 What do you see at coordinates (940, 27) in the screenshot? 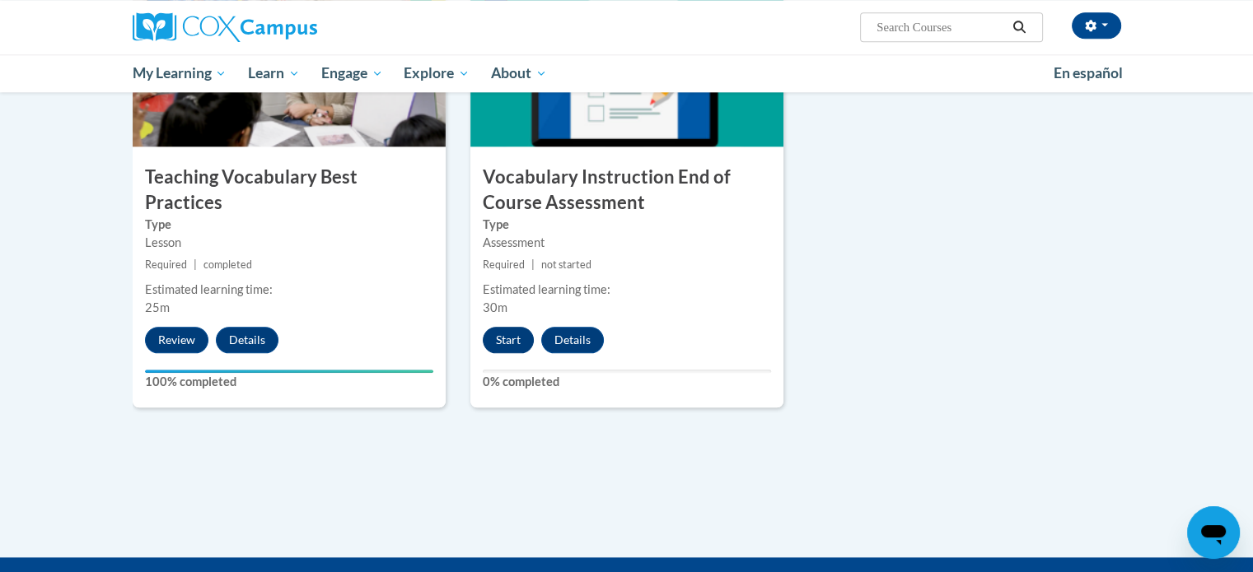
I see `input: Search Courses` at bounding box center [940, 27].